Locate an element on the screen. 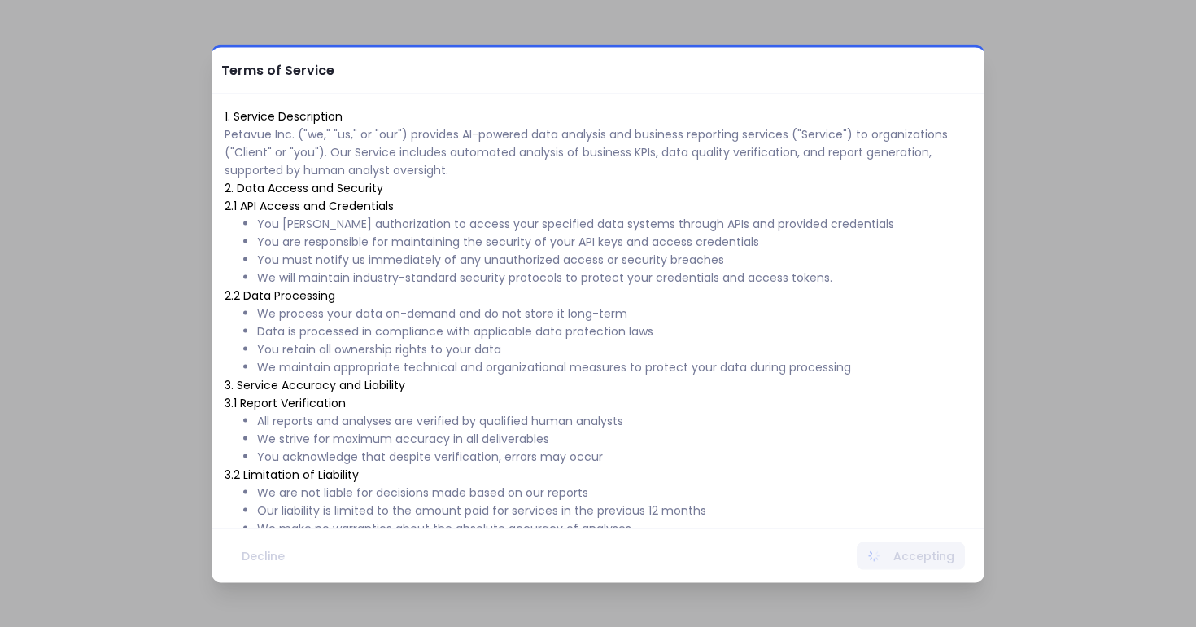 Image resolution: width=1196 pixels, height=627 pixels. h2: 3. Service Accuracy and Liability is located at coordinates (598, 385).